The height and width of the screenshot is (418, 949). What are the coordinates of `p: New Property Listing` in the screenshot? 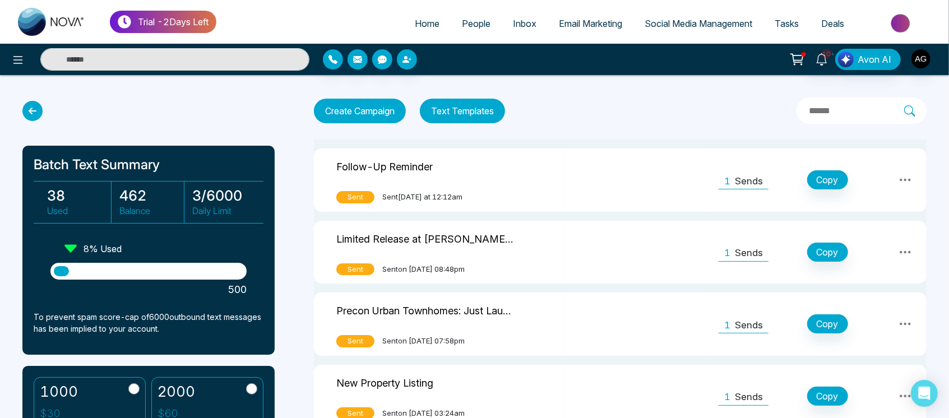 It's located at (385, 382).